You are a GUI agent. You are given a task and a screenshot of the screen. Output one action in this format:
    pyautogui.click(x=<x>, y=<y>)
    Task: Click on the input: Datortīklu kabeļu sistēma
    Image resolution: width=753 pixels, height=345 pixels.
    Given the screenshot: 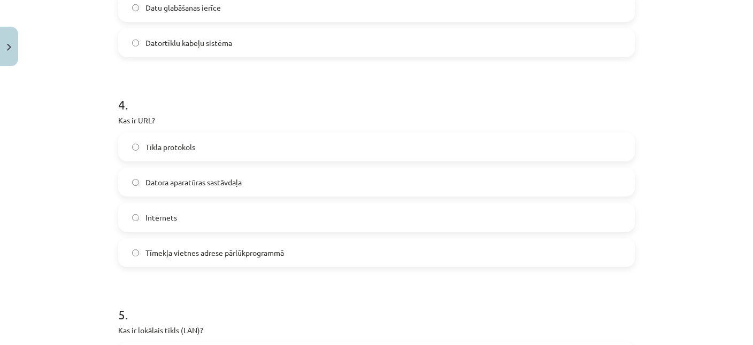 What is the action you would take?
    pyautogui.click(x=135, y=43)
    